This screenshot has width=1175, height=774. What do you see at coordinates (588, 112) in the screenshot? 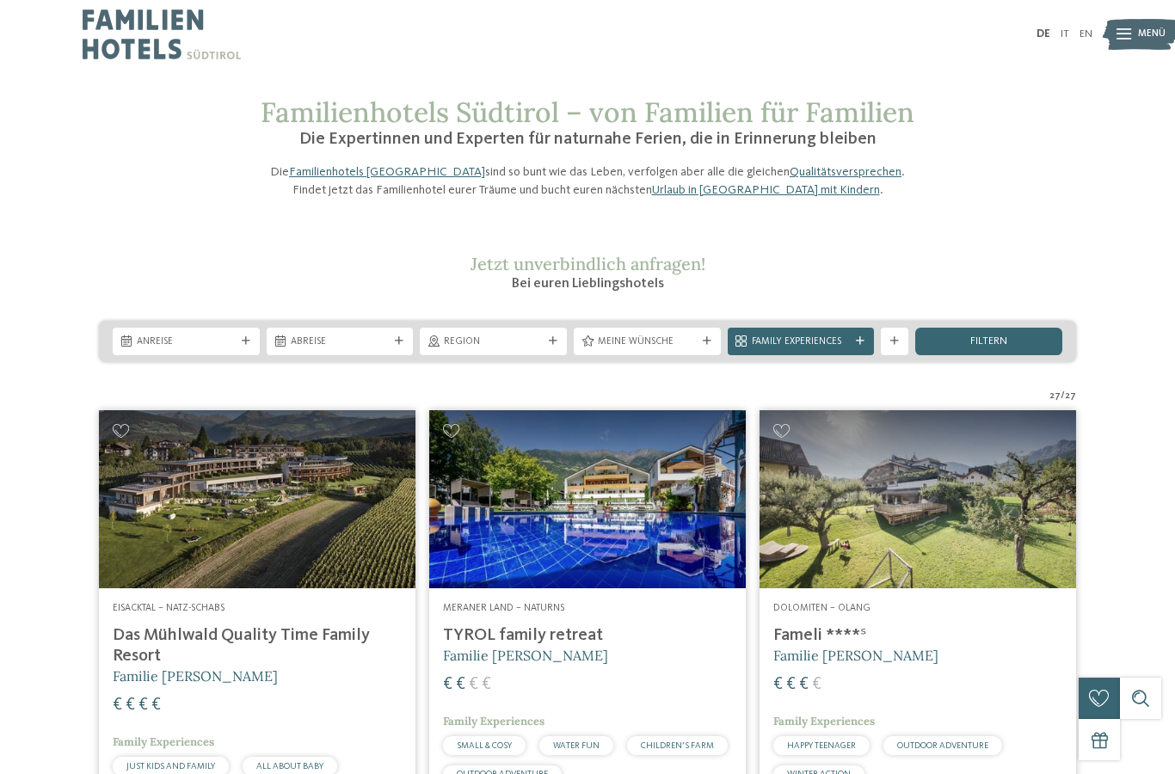
I see `span: Familienhotels Südtirol – von Familien für Familien` at bounding box center [588, 112].